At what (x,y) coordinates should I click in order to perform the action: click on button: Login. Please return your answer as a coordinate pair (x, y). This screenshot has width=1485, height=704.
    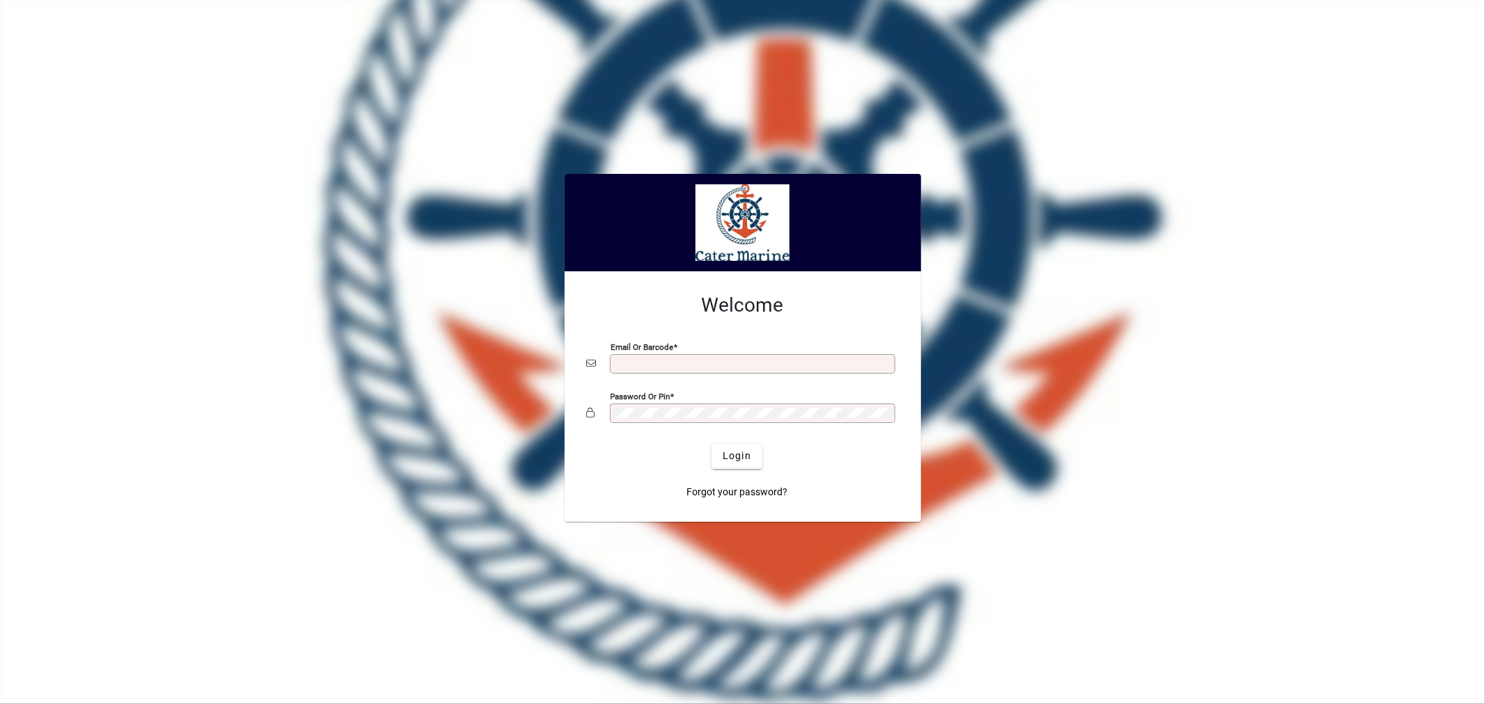
    Looking at the image, I should click on (736, 457).